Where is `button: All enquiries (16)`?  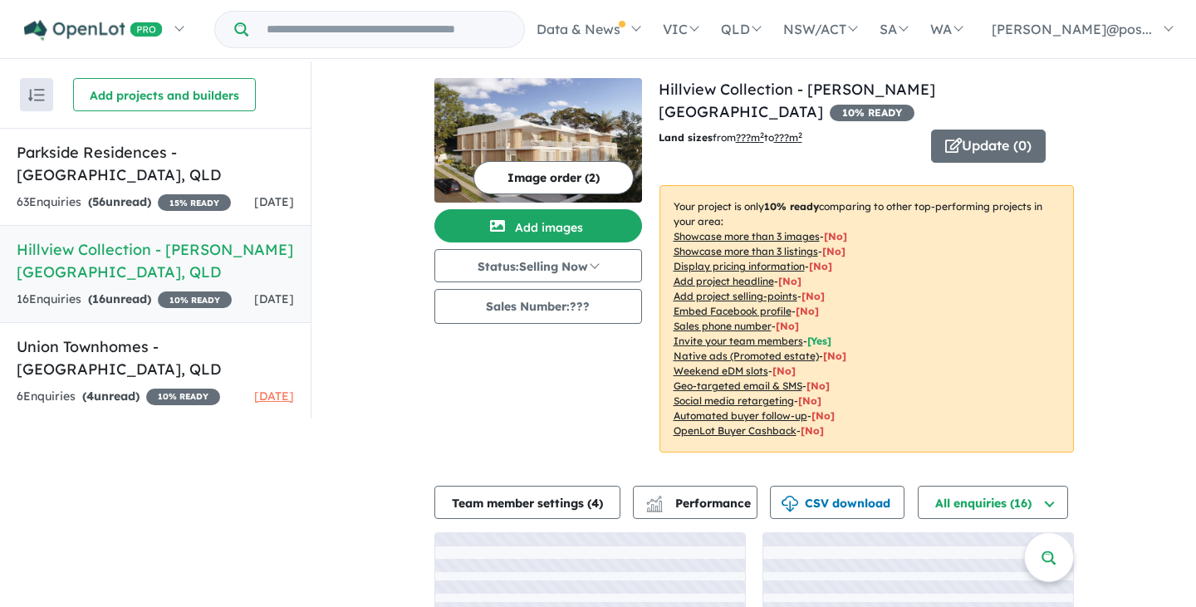
button: All enquiries (16) is located at coordinates (992, 502).